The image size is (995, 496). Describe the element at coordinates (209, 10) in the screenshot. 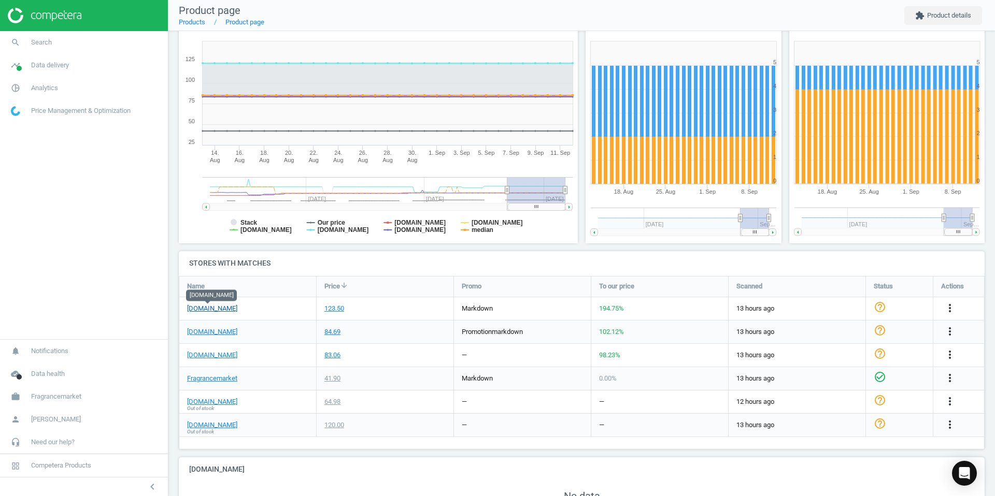

I see `span: Product page` at that location.